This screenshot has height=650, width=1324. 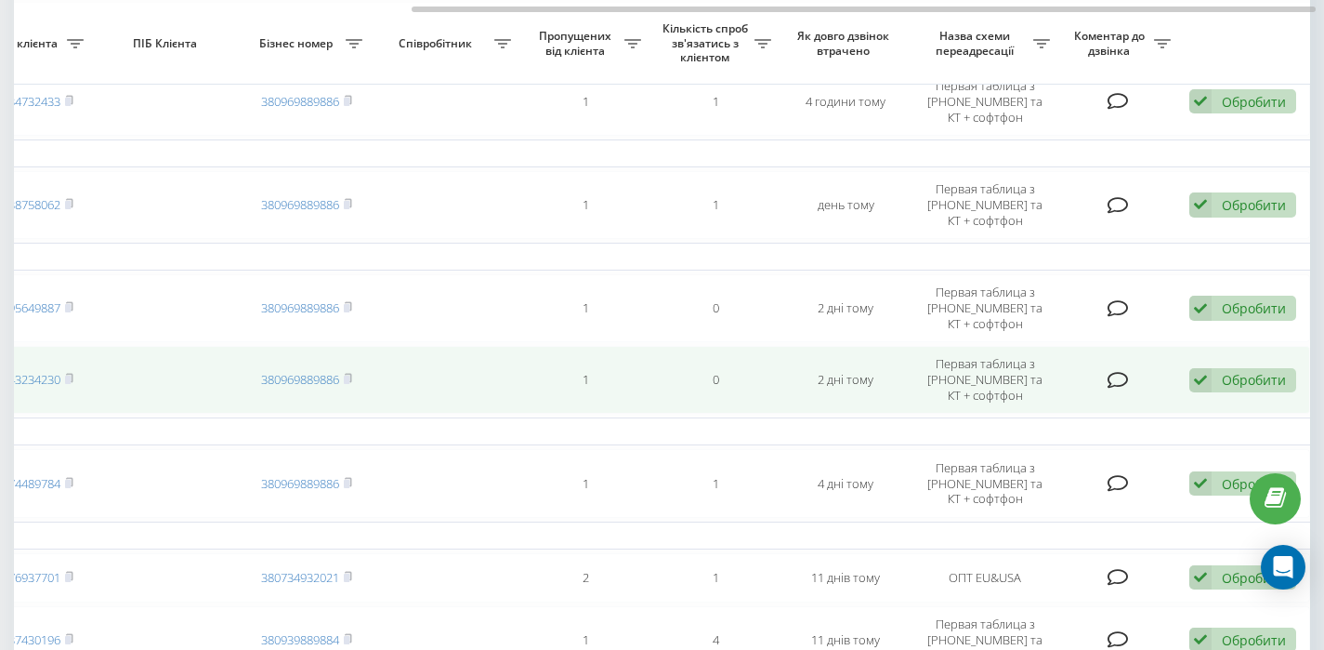 I want to click on td: 11 днів тому, so click(x=846, y=577).